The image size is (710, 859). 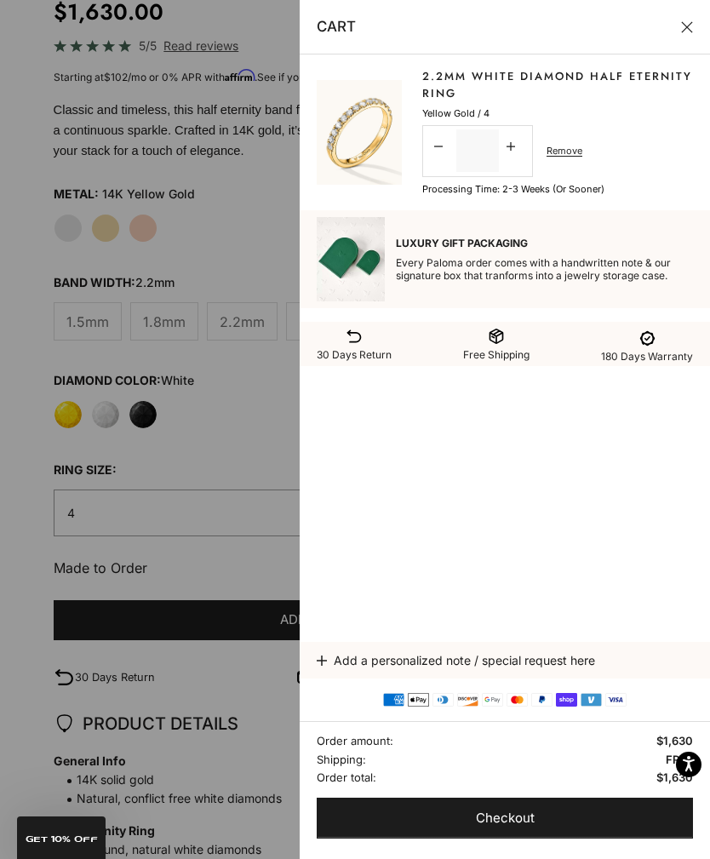 I want to click on img: shipping-box-01-svgrepo-com.svg, so click(x=496, y=336).